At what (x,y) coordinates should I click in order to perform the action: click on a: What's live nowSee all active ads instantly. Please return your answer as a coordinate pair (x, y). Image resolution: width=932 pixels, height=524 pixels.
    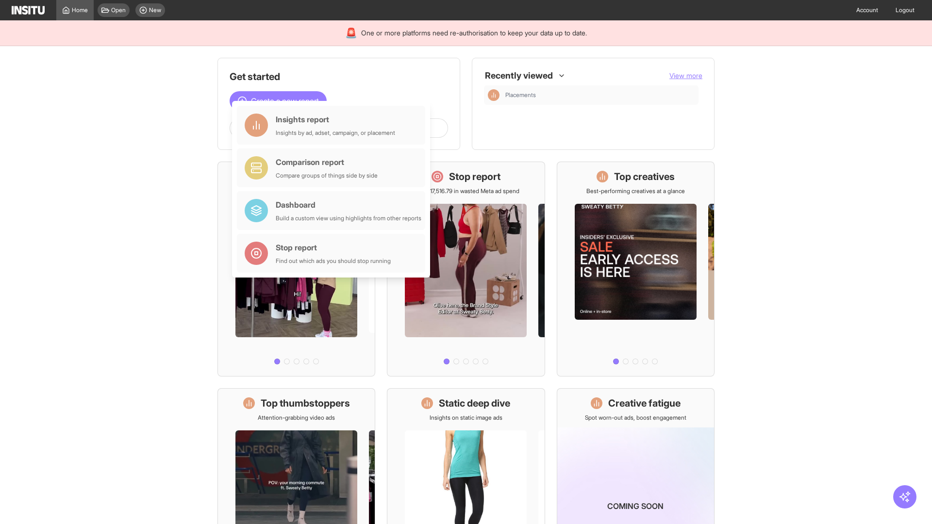
    Looking at the image, I should click on (296, 269).